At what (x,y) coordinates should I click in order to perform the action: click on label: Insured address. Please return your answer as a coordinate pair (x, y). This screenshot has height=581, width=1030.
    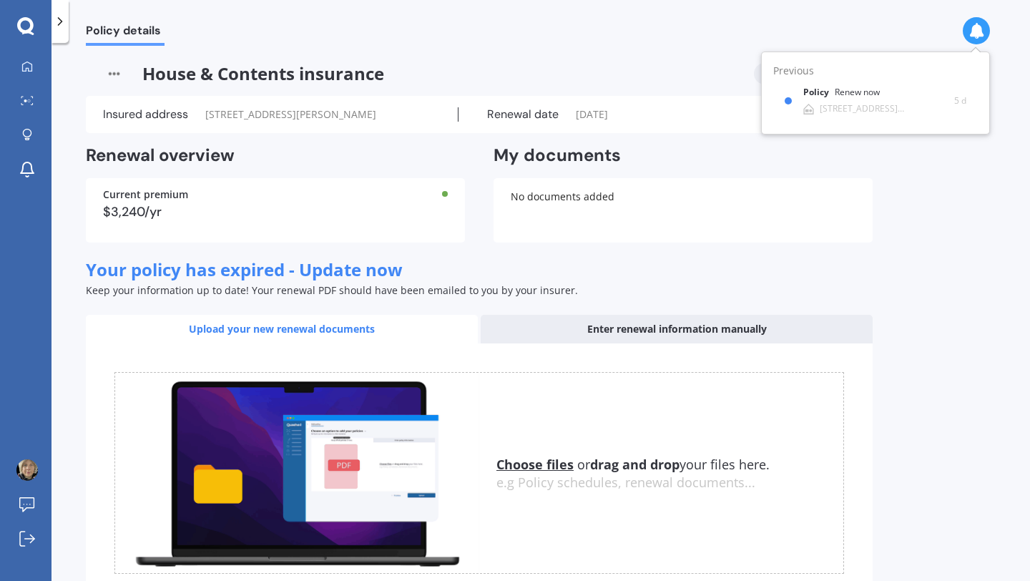
    Looking at the image, I should click on (145, 114).